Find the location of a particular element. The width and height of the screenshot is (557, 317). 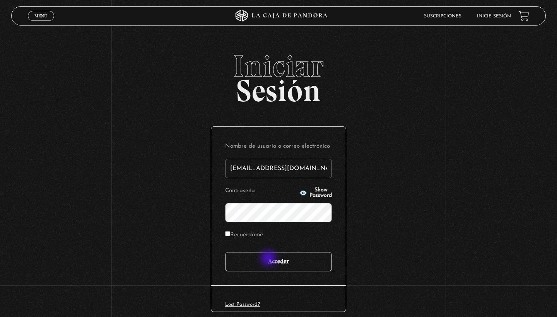

h2: Sesión is located at coordinates (279, 75).